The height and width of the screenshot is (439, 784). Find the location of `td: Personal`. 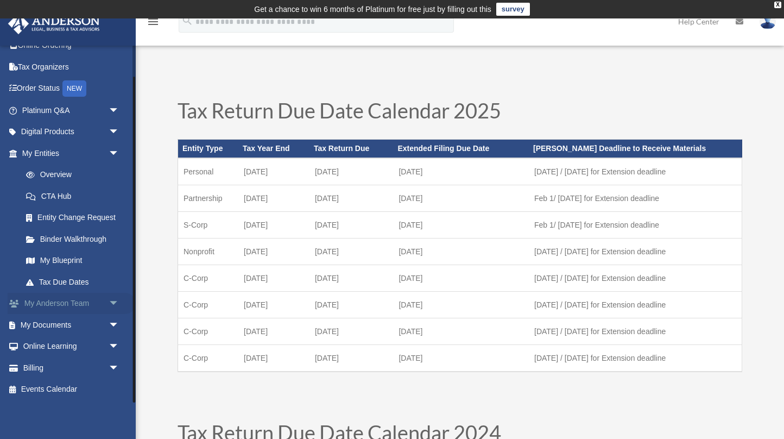

td: Personal is located at coordinates (208, 172).